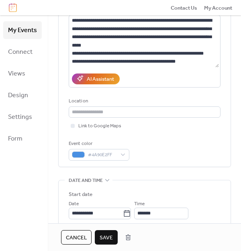 This screenshot has width=241, height=251. What do you see at coordinates (22, 95) in the screenshot?
I see `a: Design` at bounding box center [22, 95].